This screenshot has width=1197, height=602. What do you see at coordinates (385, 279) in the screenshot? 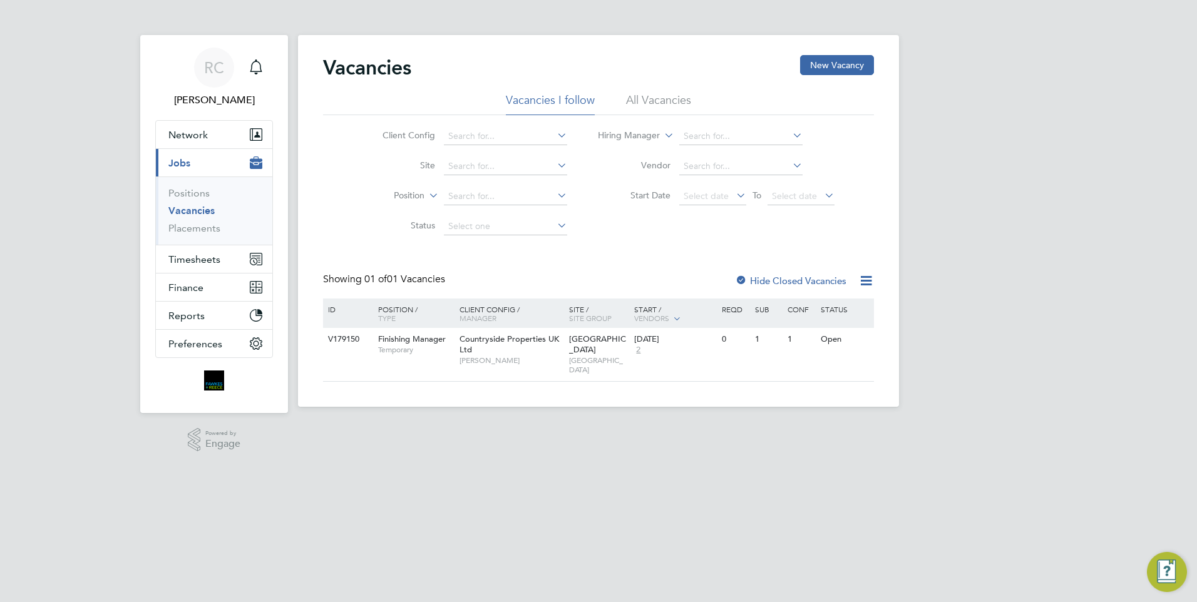
I see `div: Showing` at bounding box center [385, 279].